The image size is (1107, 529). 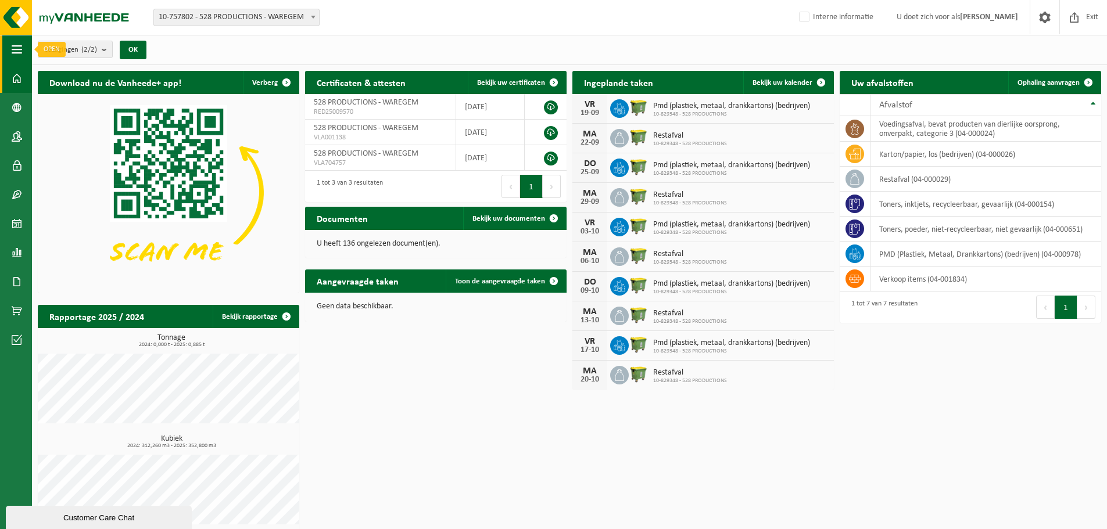 I want to click on td: restafval (04-000029), so click(x=985, y=179).